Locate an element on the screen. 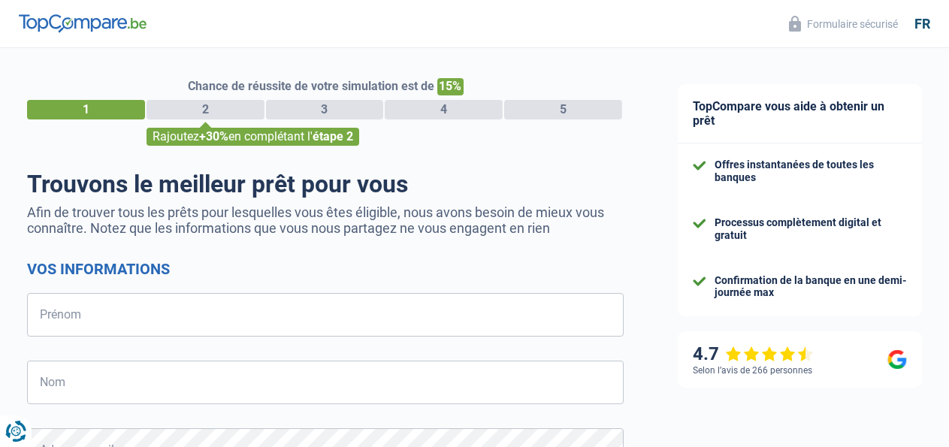 The image size is (949, 447). div: 5 is located at coordinates (563, 110).